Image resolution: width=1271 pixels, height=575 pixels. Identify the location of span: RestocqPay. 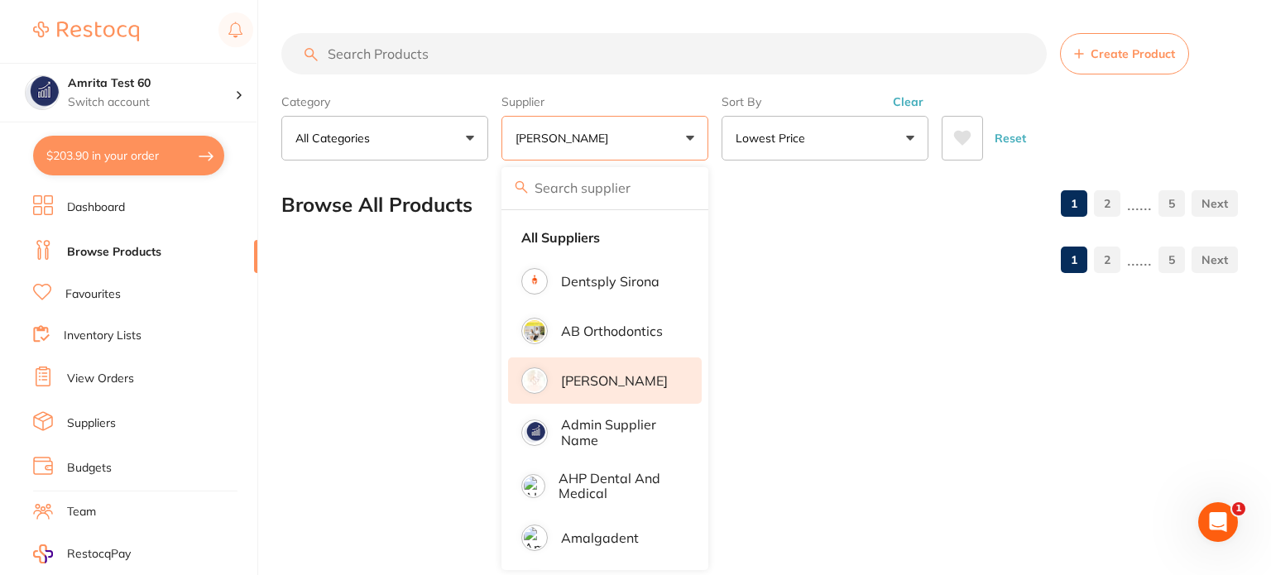
(98, 555).